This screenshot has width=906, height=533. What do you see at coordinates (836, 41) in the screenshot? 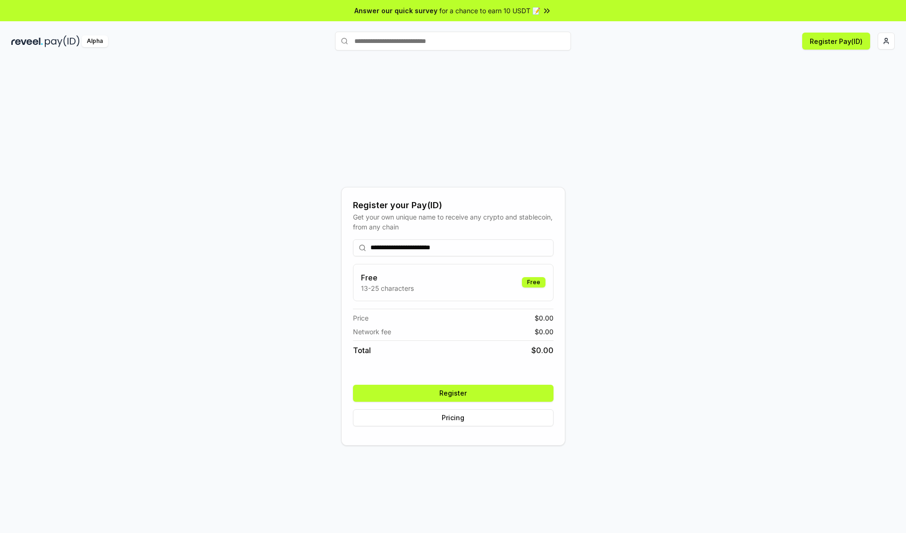
I see `button: Register Pay(ID)` at bounding box center [836, 41].